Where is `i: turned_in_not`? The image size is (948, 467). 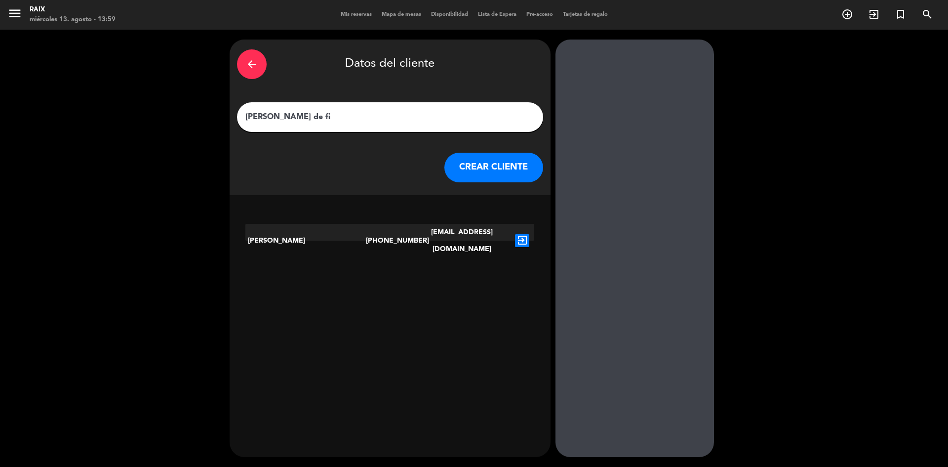 i: turned_in_not is located at coordinates (901, 14).